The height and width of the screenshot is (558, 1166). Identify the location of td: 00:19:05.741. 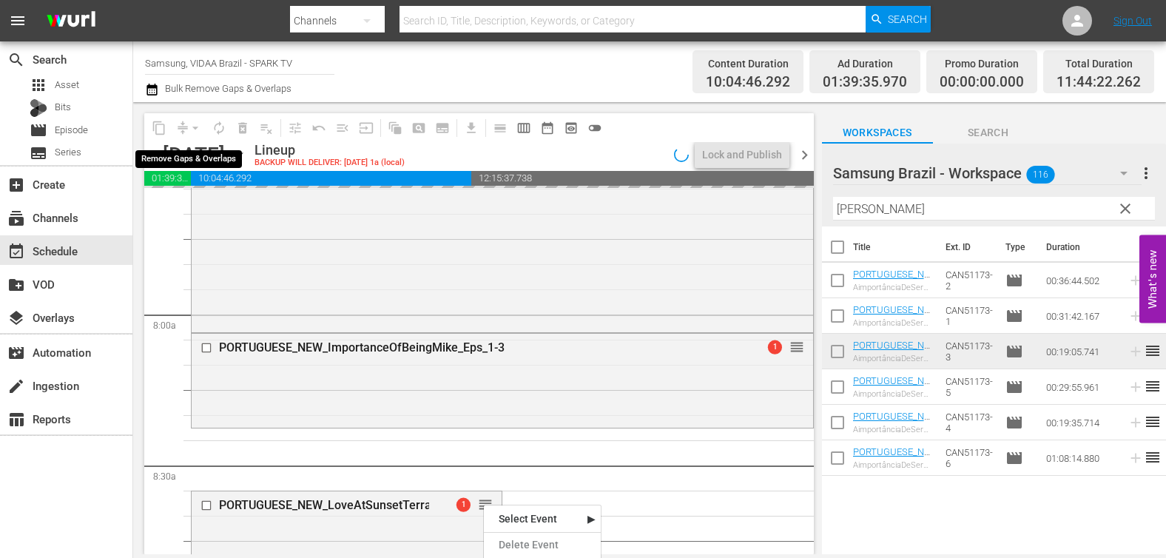
(1081, 351).